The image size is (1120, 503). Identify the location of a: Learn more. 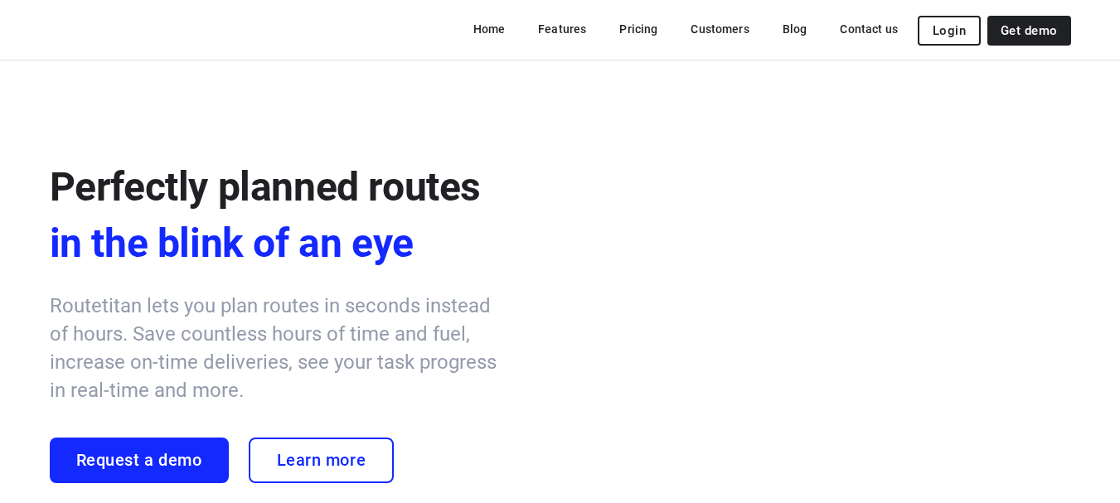
(322, 460).